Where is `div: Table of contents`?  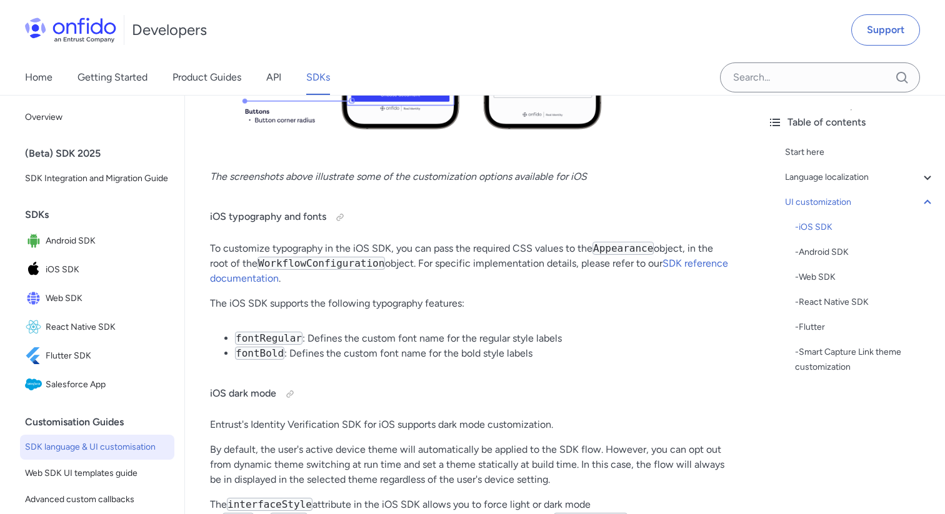
div: Table of contents is located at coordinates (851, 123).